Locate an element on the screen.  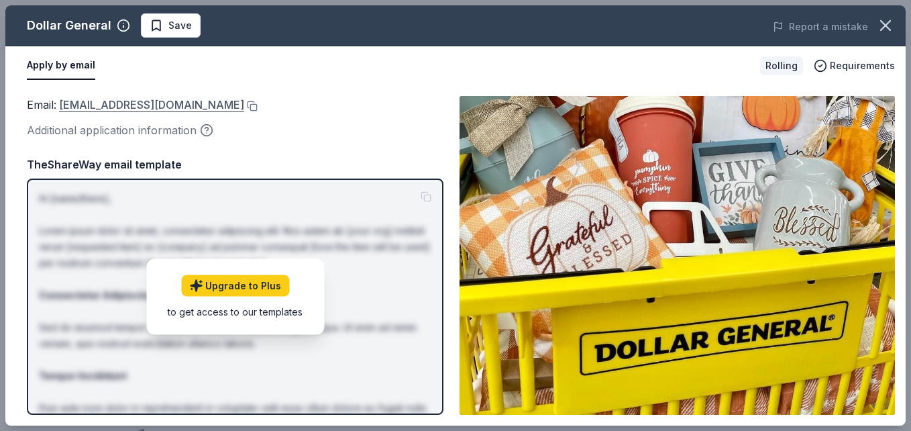
div: TheShareWay email template is located at coordinates (235, 164).